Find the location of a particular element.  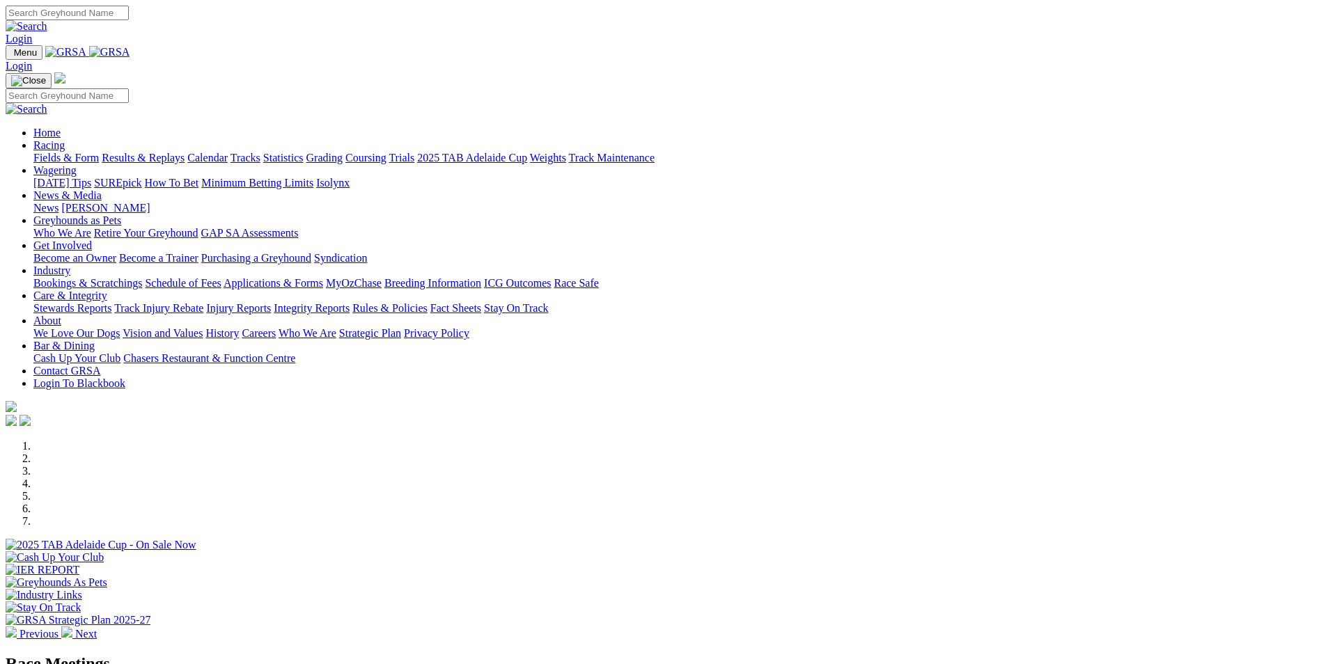

a: Stay On Track is located at coordinates (516, 308).